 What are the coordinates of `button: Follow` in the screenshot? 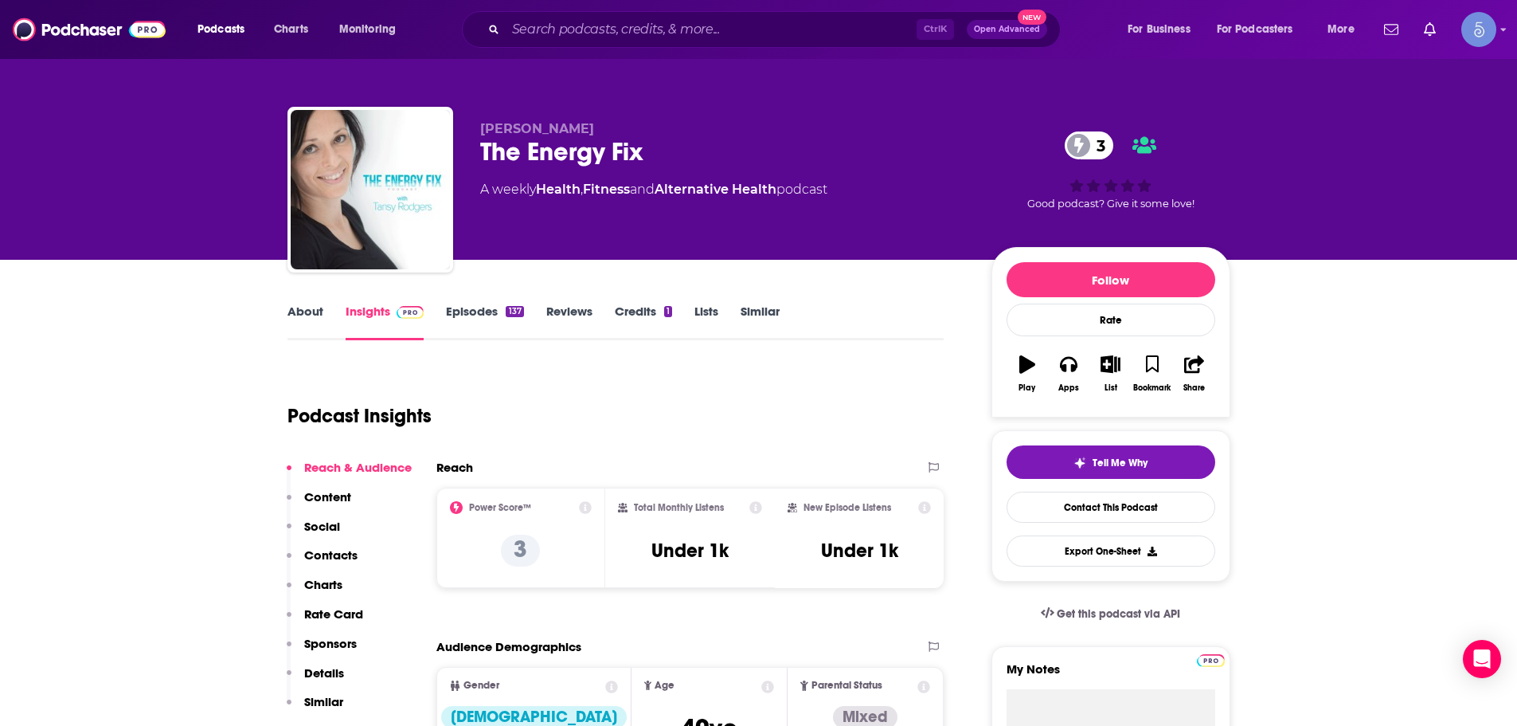 It's located at (1111, 280).